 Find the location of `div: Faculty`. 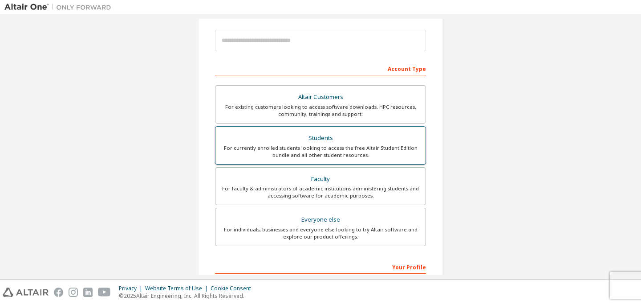

div: Faculty is located at coordinates (321, 179).